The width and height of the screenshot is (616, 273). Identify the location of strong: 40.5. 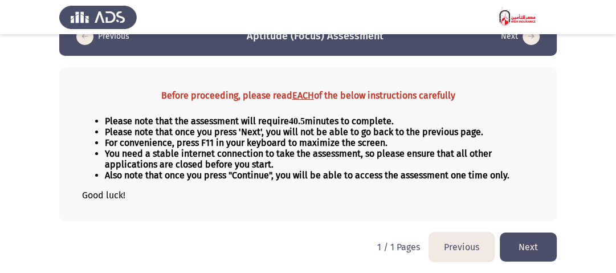
(297, 121).